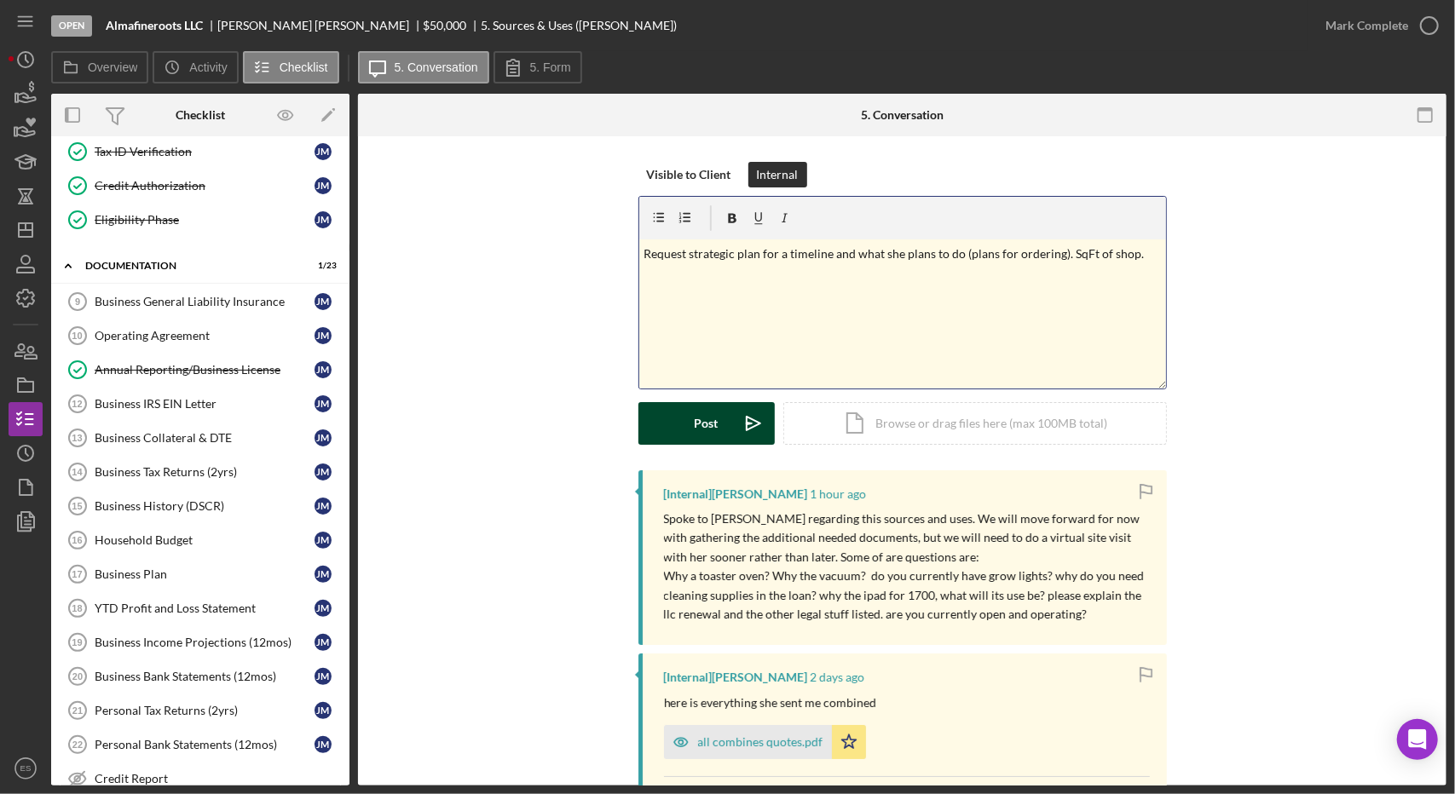  What do you see at coordinates (77, 438) in the screenshot?
I see `tspan: 13` at bounding box center [77, 438].